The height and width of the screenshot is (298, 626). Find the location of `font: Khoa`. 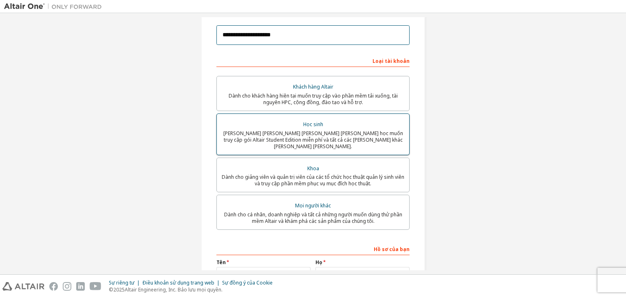

font: Khoa is located at coordinates (313, 168).